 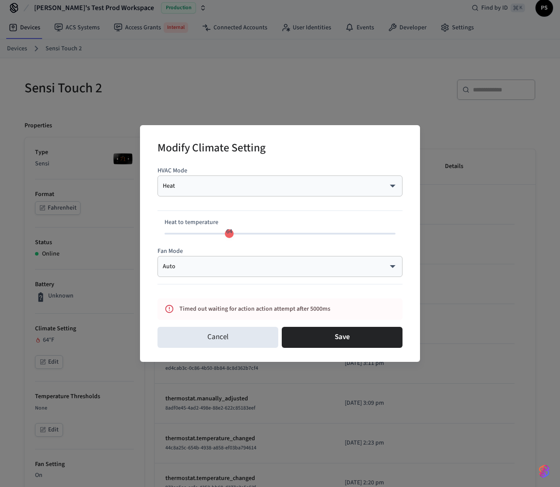 What do you see at coordinates (280, 171) in the screenshot?
I see `p: HVAC Mode` at bounding box center [280, 171].